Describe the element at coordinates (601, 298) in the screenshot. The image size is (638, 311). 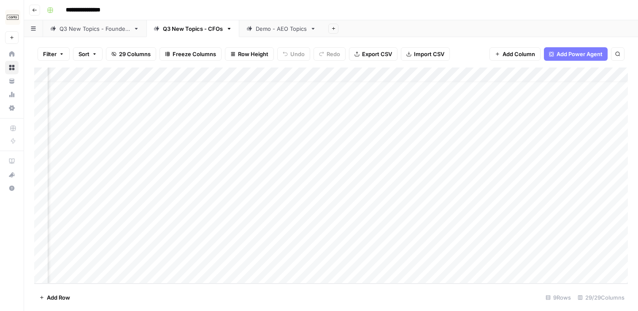
I see `div: 29/29 Columns` at that location.